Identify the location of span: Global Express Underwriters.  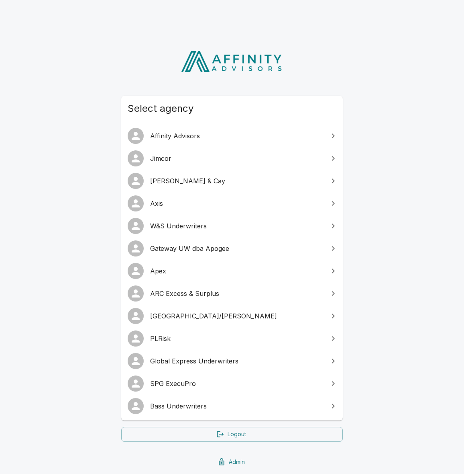
(237, 361).